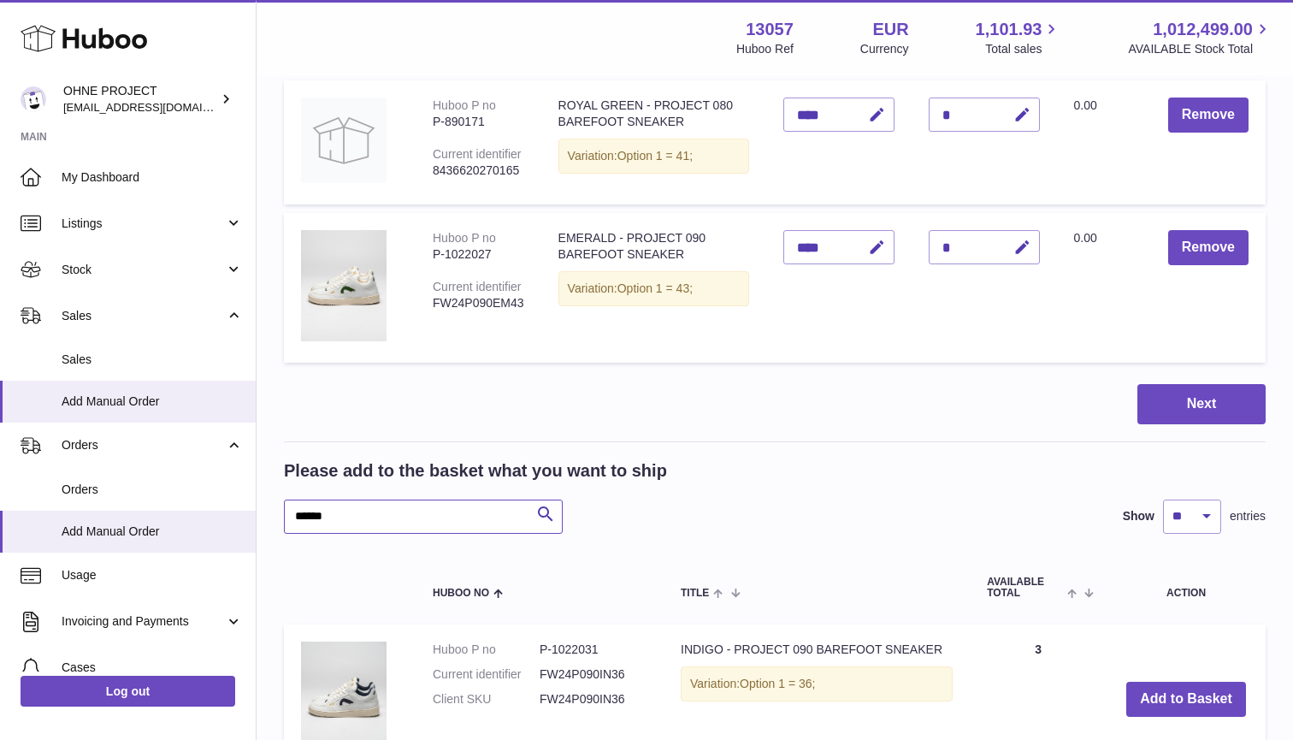  I want to click on dt: Current identifier, so click(486, 674).